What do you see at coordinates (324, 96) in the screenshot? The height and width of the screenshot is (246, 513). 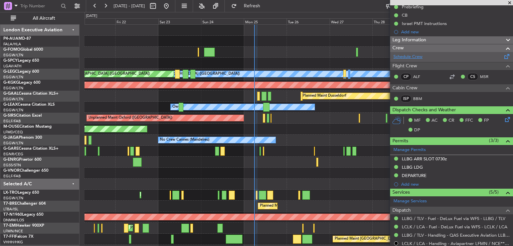 I see `div: Planned Maint Dusseldorf` at bounding box center [324, 96].